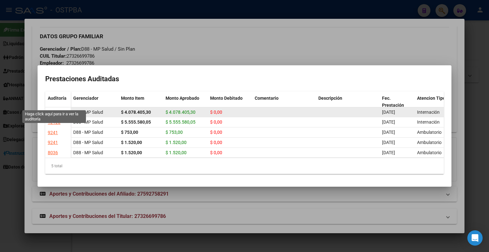 The image size is (489, 252). Describe the element at coordinates (348, 105) in the screenshot. I see `datatable-header-cell: Descripción` at that location.